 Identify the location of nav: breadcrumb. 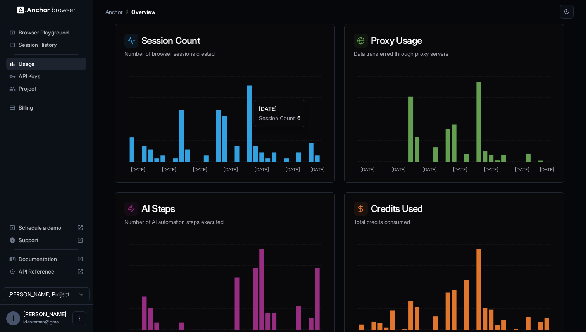
(130, 12).